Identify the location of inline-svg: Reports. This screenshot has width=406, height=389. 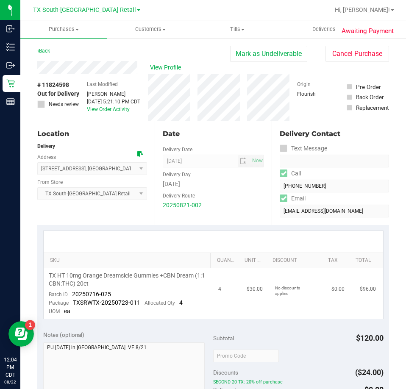
(11, 102).